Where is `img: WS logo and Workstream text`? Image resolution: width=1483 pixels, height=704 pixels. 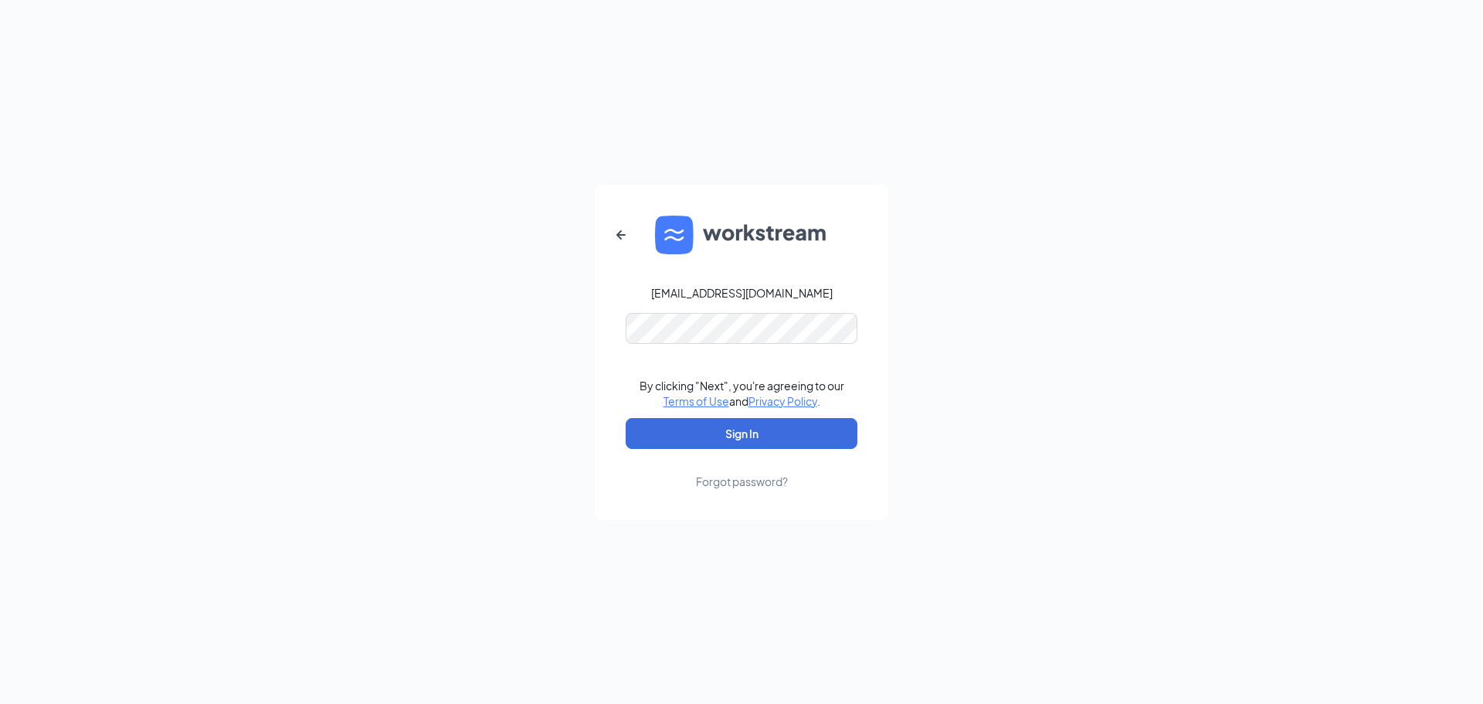
img: WS logo and Workstream text is located at coordinates (741, 235).